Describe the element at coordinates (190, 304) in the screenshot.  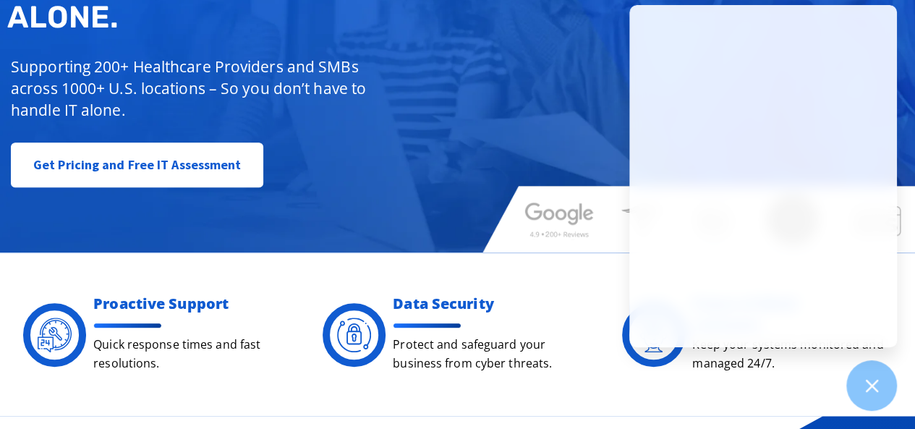
I see `h2: Proactive Support` at that location.